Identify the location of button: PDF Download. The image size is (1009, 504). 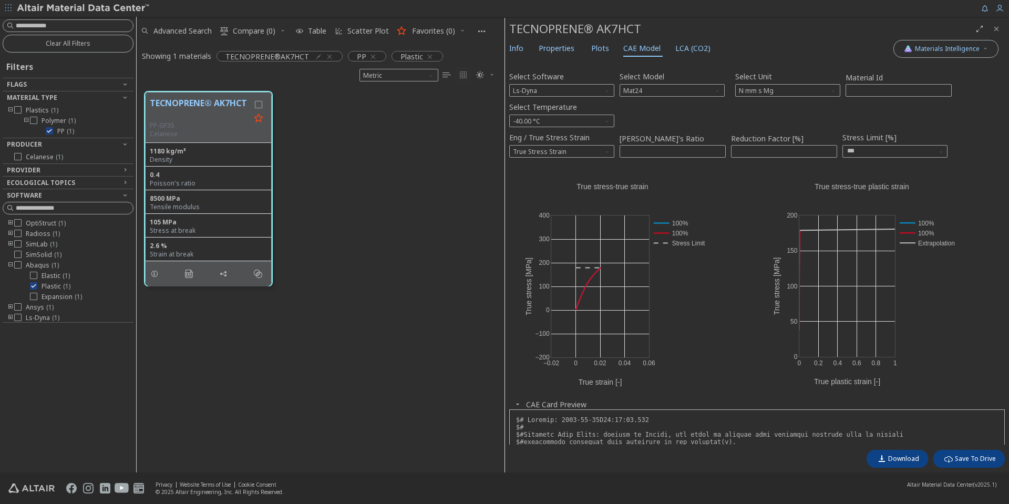
(191, 274).